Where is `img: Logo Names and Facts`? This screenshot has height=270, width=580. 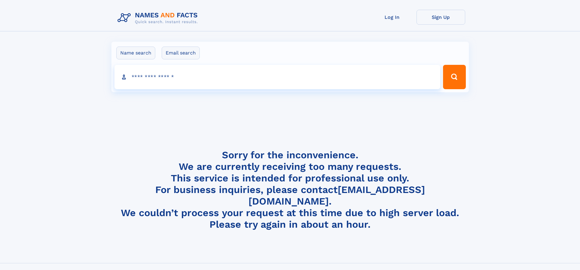 img: Logo Names and Facts is located at coordinates (159, 18).